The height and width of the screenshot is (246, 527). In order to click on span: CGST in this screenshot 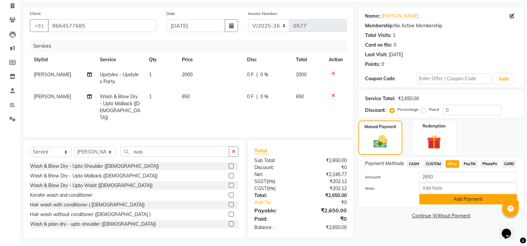, I will do `click(261, 188)`.